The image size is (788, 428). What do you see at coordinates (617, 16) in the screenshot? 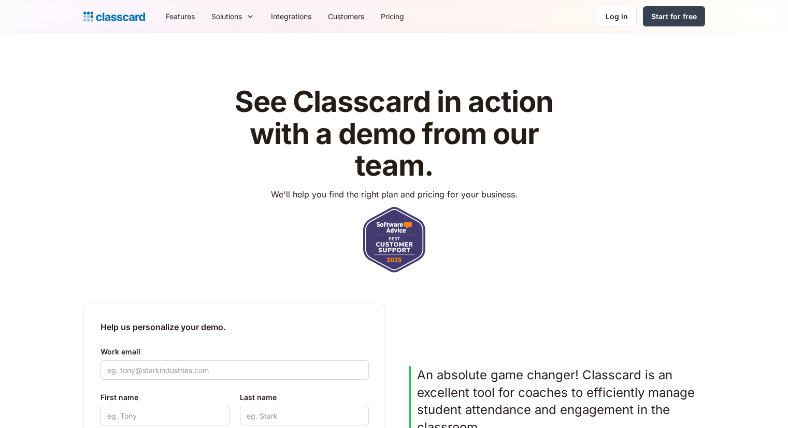
I see `a: Log in` at bounding box center [617, 16].